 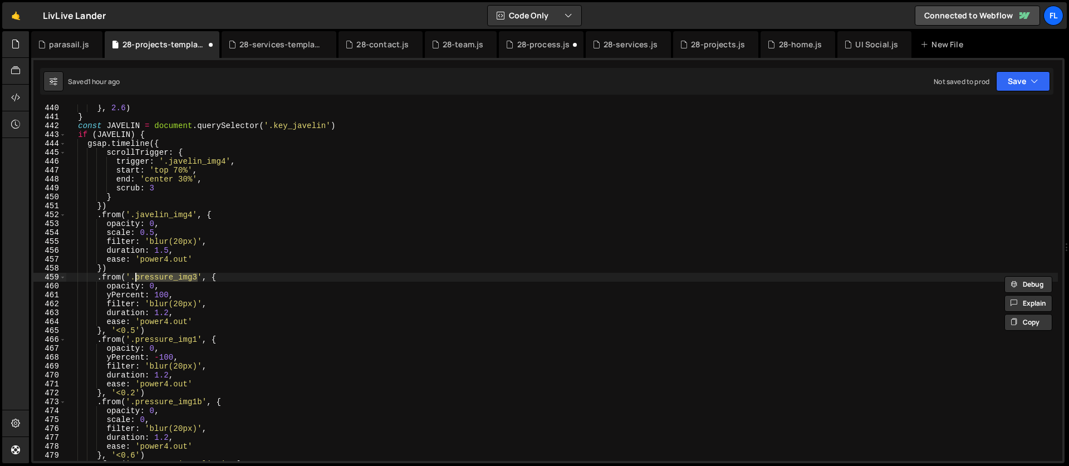 What do you see at coordinates (543, 45) in the screenshot?
I see `div: 28-process.js` at bounding box center [543, 45].